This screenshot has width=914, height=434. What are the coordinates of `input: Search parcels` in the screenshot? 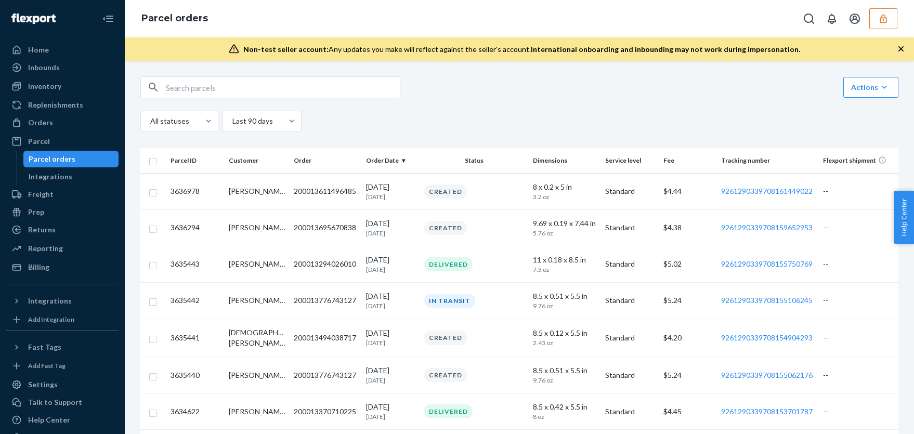 It's located at (283, 87).